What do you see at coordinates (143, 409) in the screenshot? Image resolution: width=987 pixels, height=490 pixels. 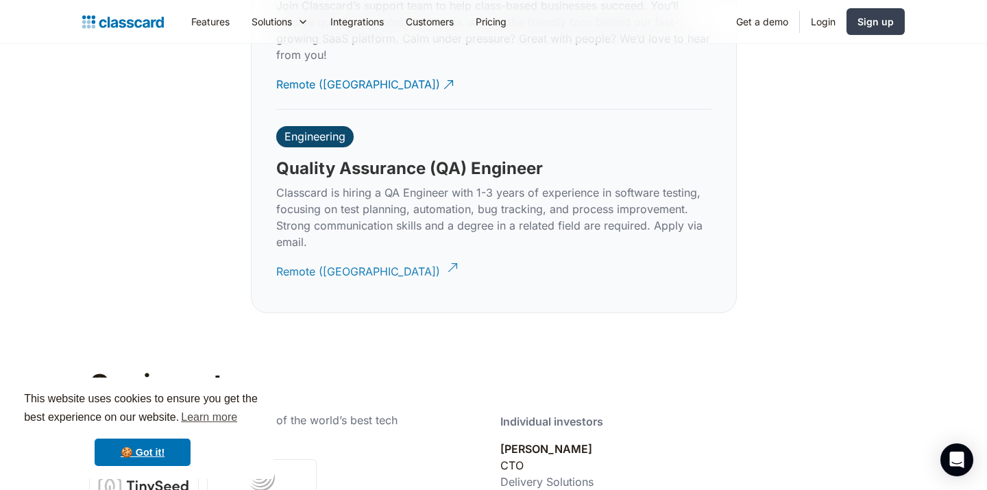 I see `span: This website uses cookies to ensure you get the best experience on our website.` at bounding box center [143, 409].